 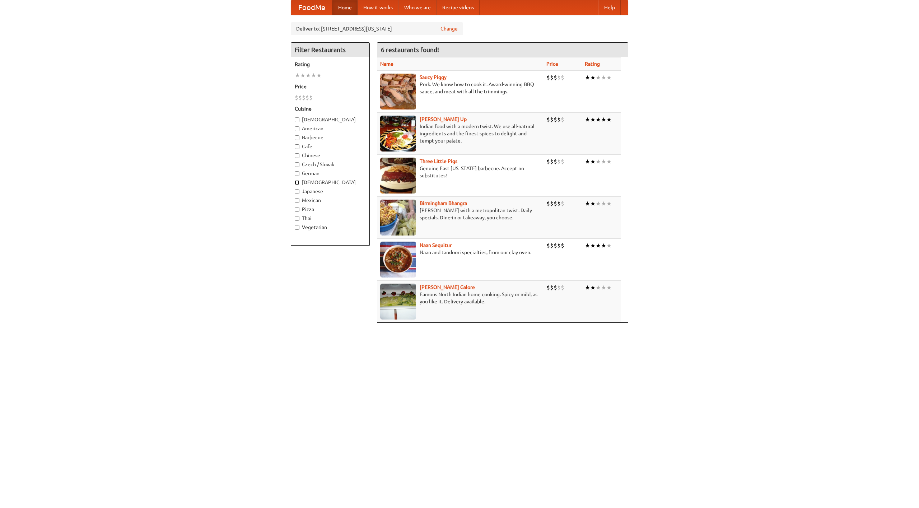 I want to click on input: Mexican, so click(x=297, y=200).